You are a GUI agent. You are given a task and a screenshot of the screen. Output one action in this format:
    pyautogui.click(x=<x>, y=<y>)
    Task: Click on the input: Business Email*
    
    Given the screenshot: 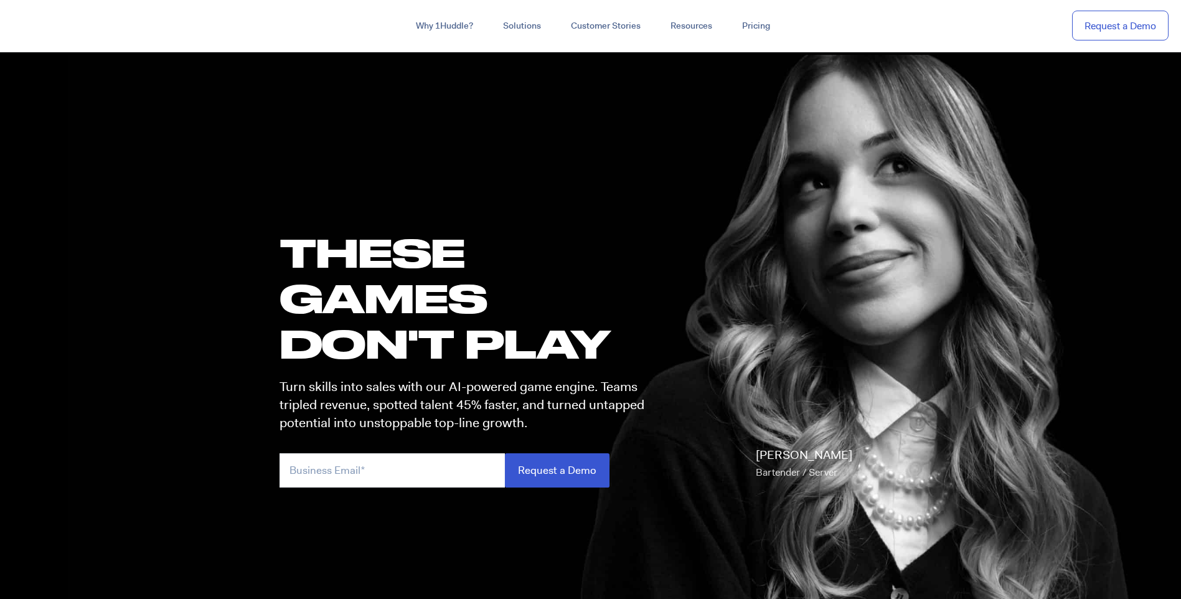 What is the action you would take?
    pyautogui.click(x=392, y=470)
    